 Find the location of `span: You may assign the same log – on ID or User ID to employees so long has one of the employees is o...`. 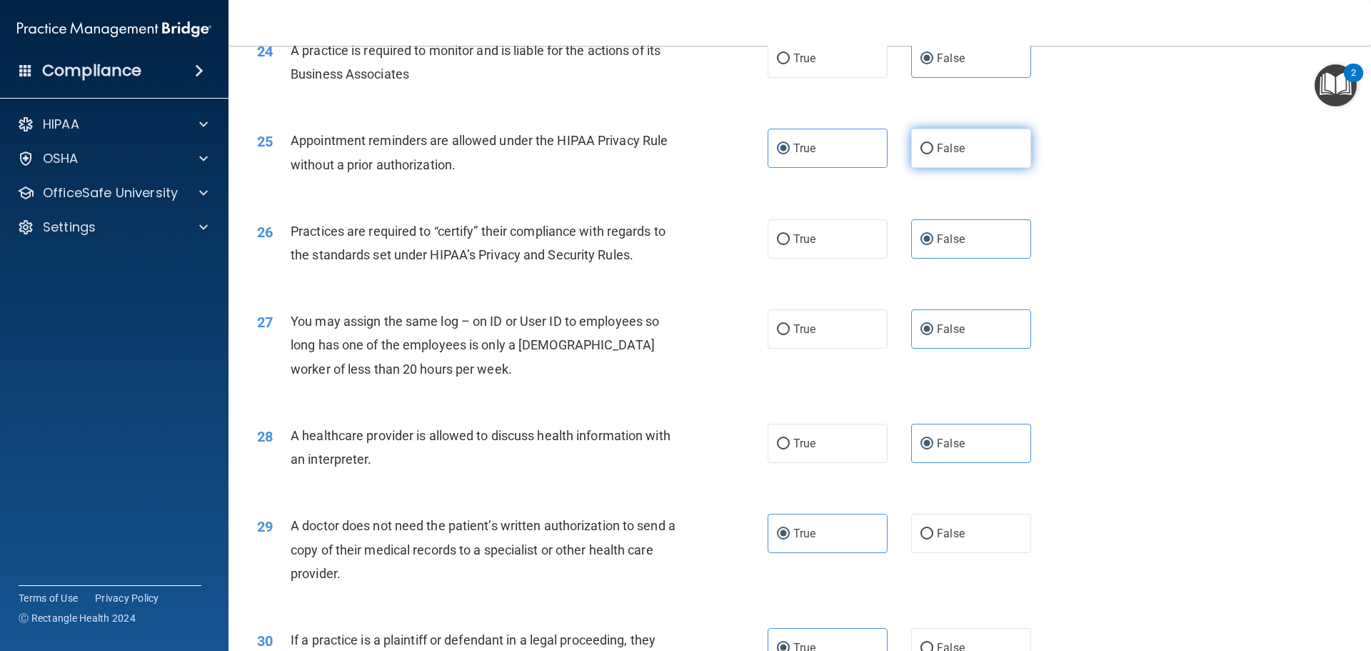

span: You may assign the same log – on ID or User ID to employees so long has one of the employees is o... is located at coordinates (475, 344).